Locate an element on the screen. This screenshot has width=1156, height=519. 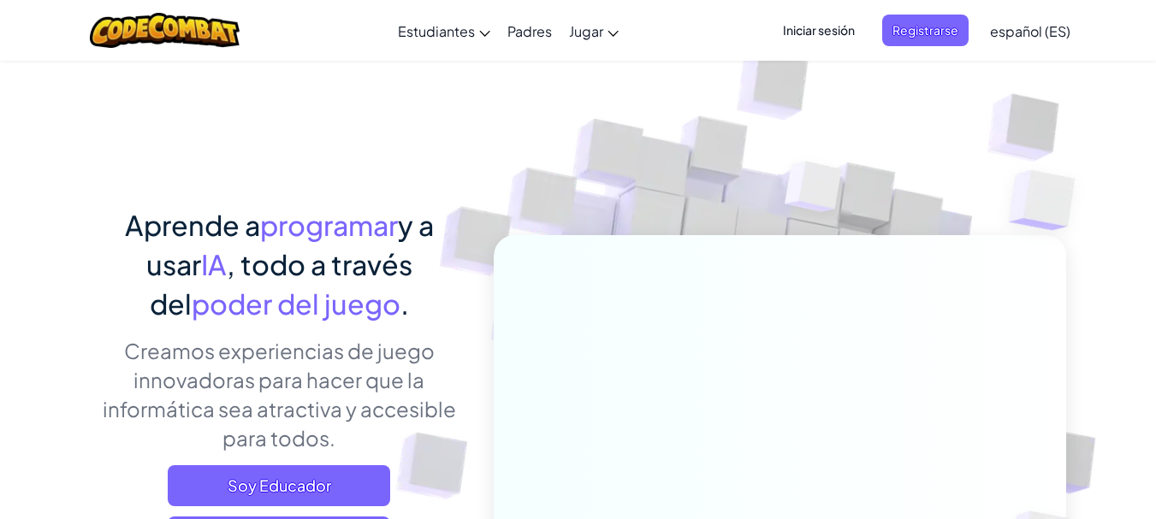
span: programar is located at coordinates (329, 225).